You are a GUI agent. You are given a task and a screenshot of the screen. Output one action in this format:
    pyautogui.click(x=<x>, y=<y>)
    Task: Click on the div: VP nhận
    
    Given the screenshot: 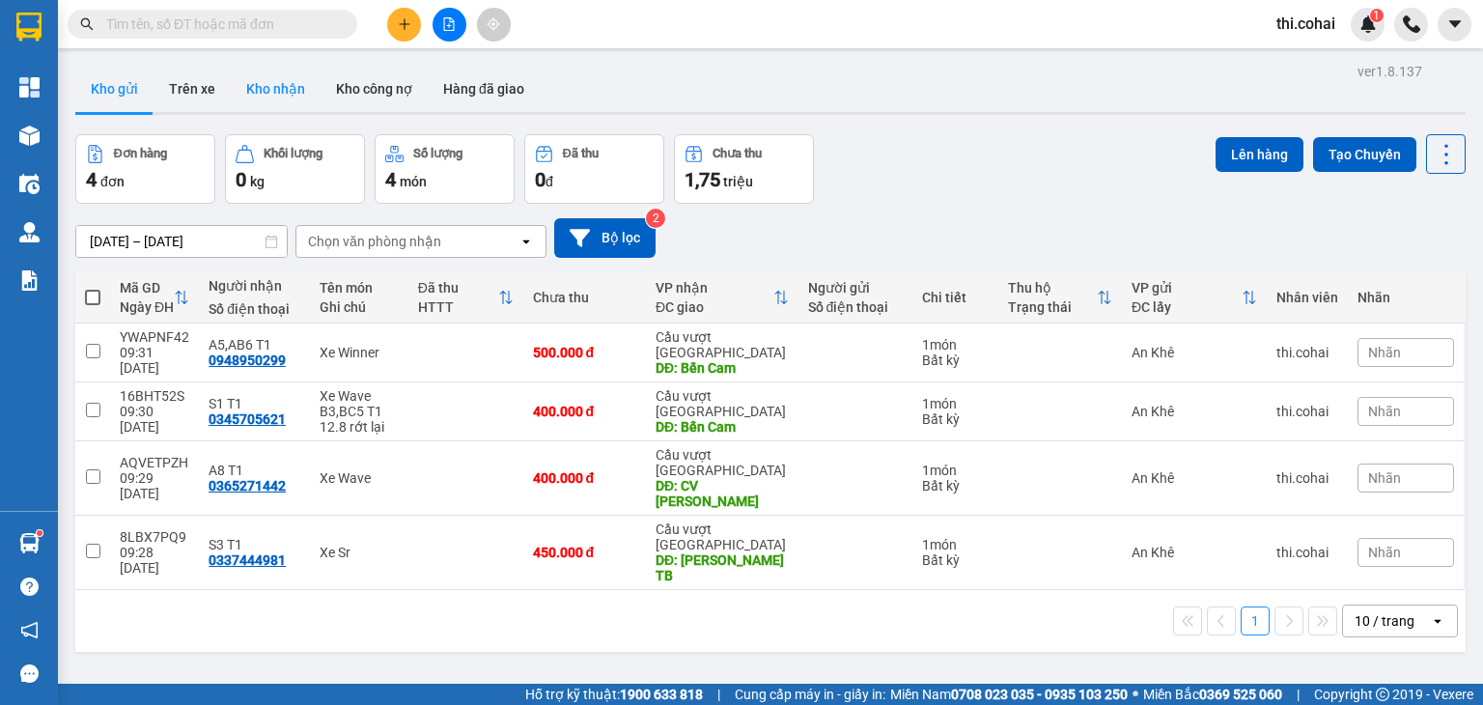 What is the action you would take?
    pyautogui.click(x=715, y=288)
    